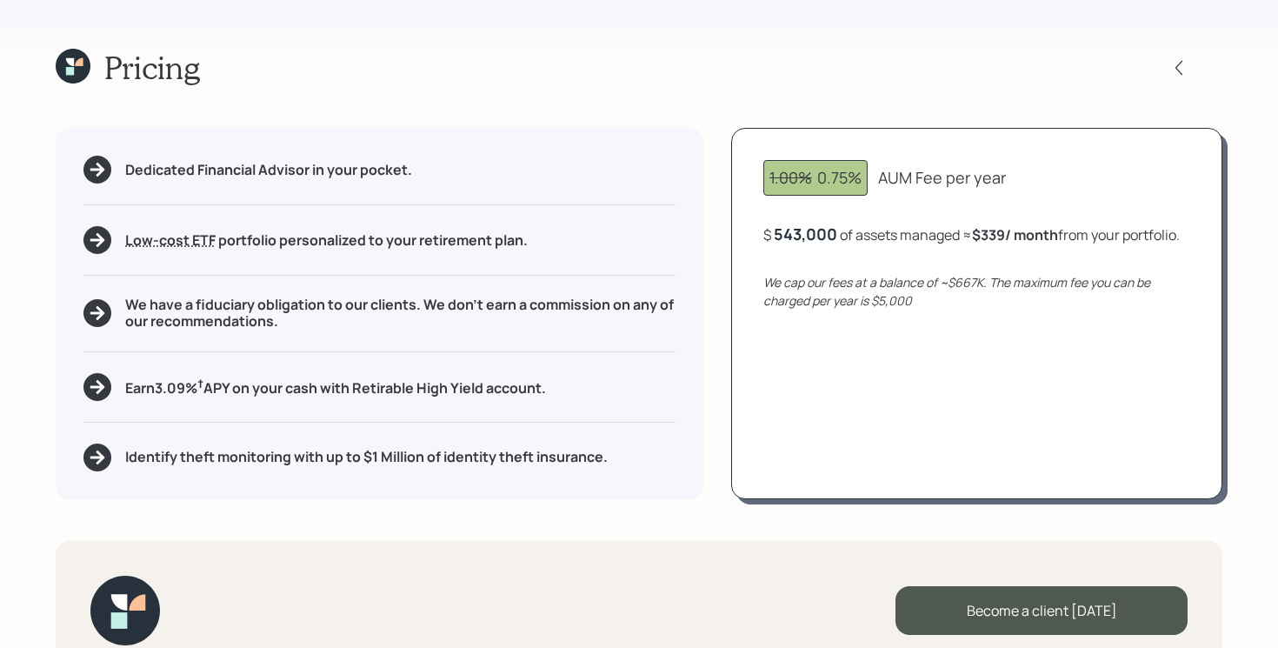  I want to click on div: AUM Fee per year, so click(942, 177).